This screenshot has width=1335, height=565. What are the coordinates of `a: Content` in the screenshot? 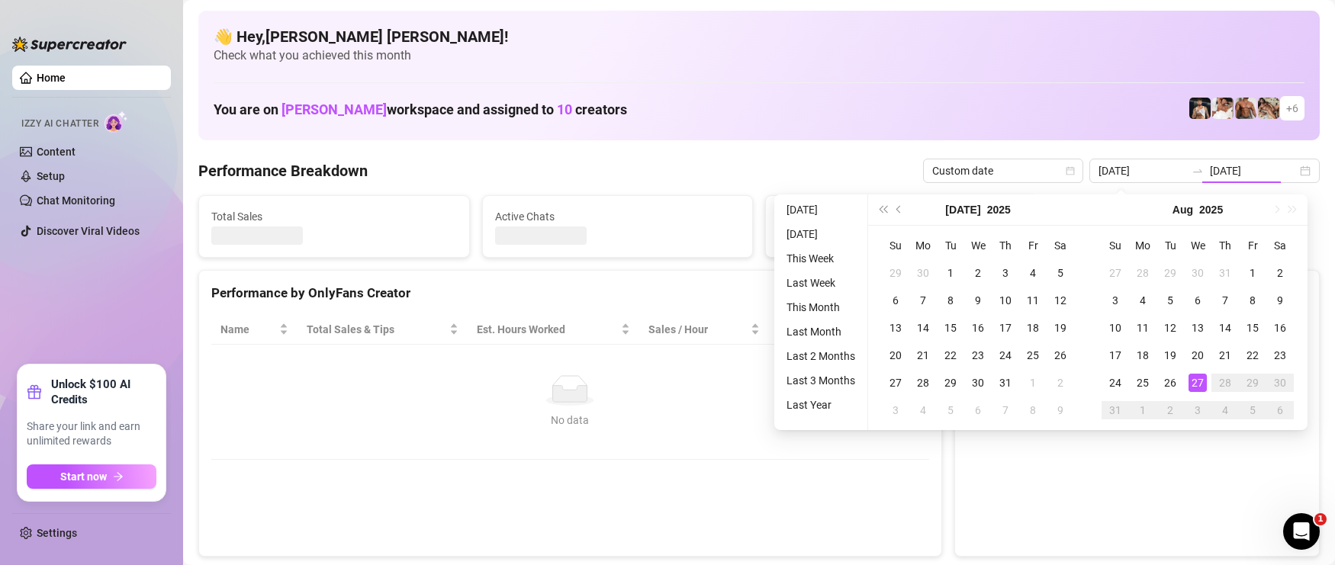 It's located at (56, 152).